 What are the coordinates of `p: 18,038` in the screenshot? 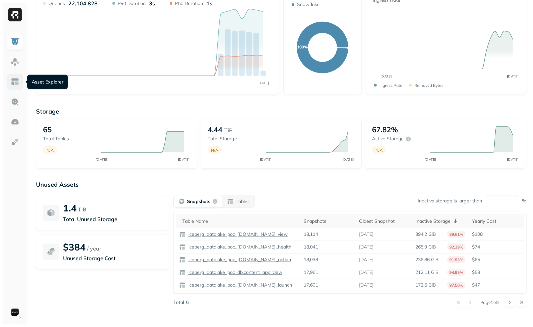 It's located at (311, 259).